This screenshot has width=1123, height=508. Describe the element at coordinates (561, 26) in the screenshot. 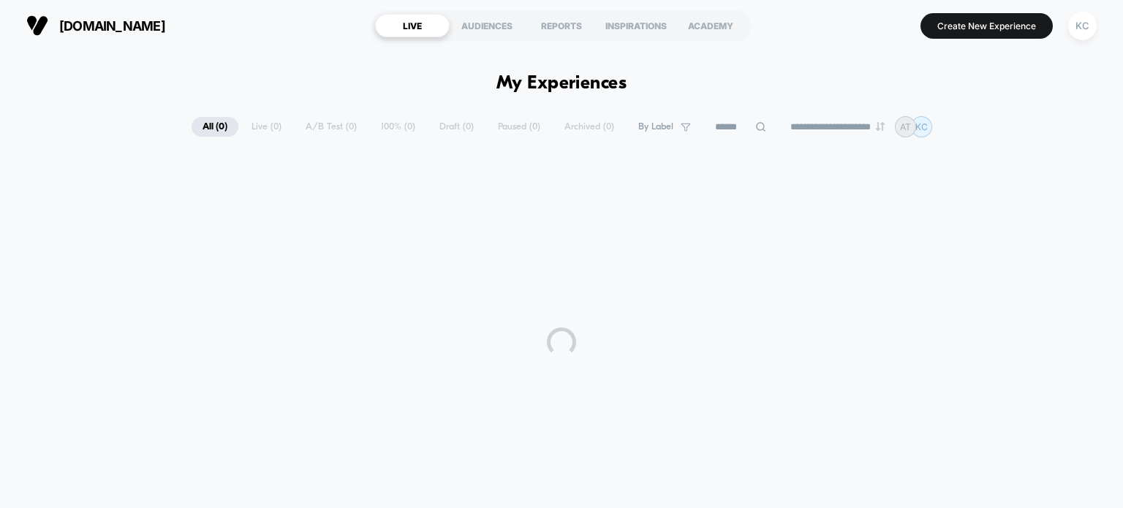

I see `div: REPORTS` at that location.